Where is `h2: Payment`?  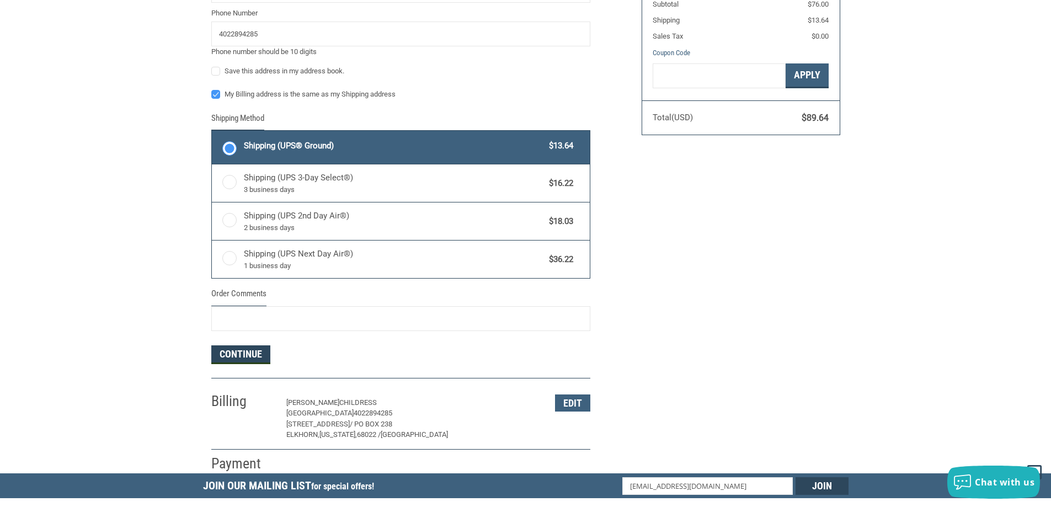
h2: Payment is located at coordinates (243, 464).